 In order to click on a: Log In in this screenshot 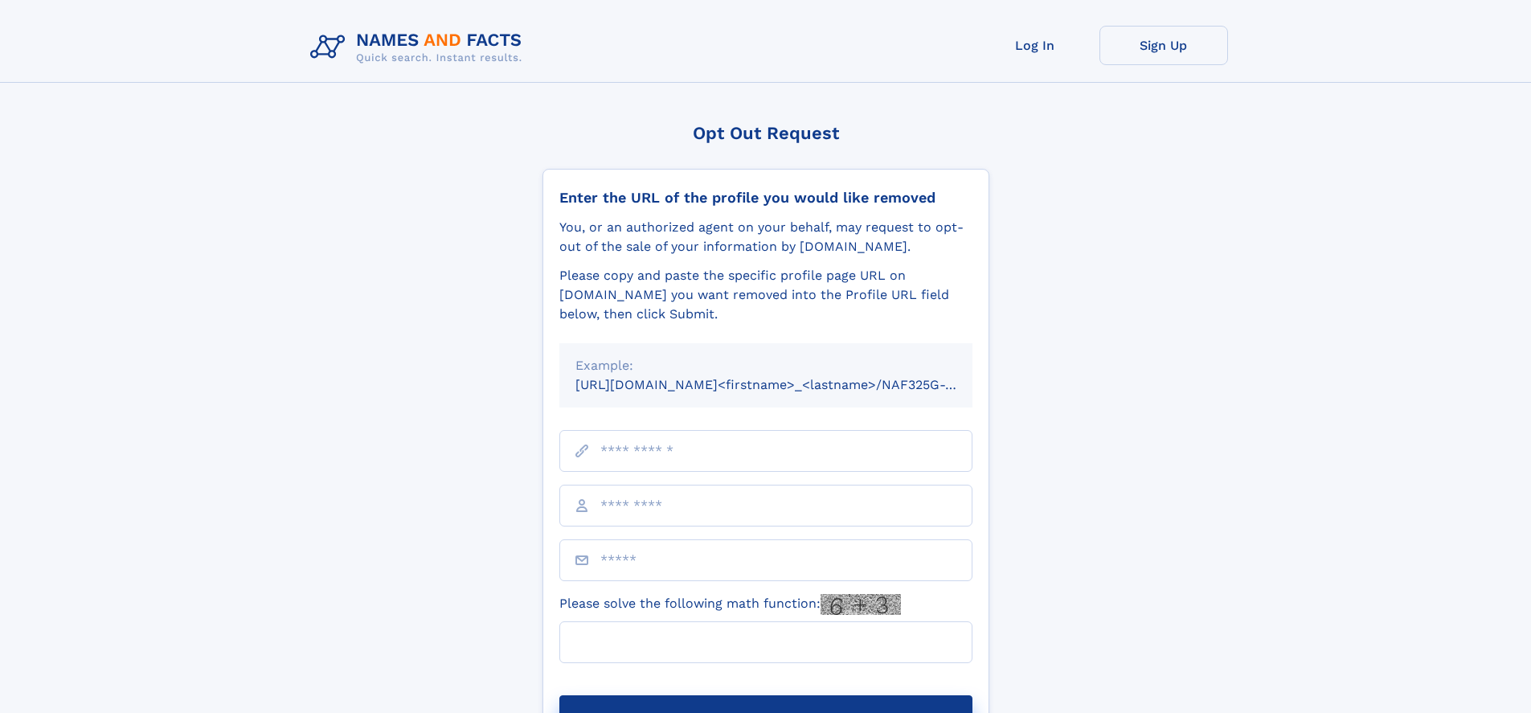, I will do `click(1035, 45)`.